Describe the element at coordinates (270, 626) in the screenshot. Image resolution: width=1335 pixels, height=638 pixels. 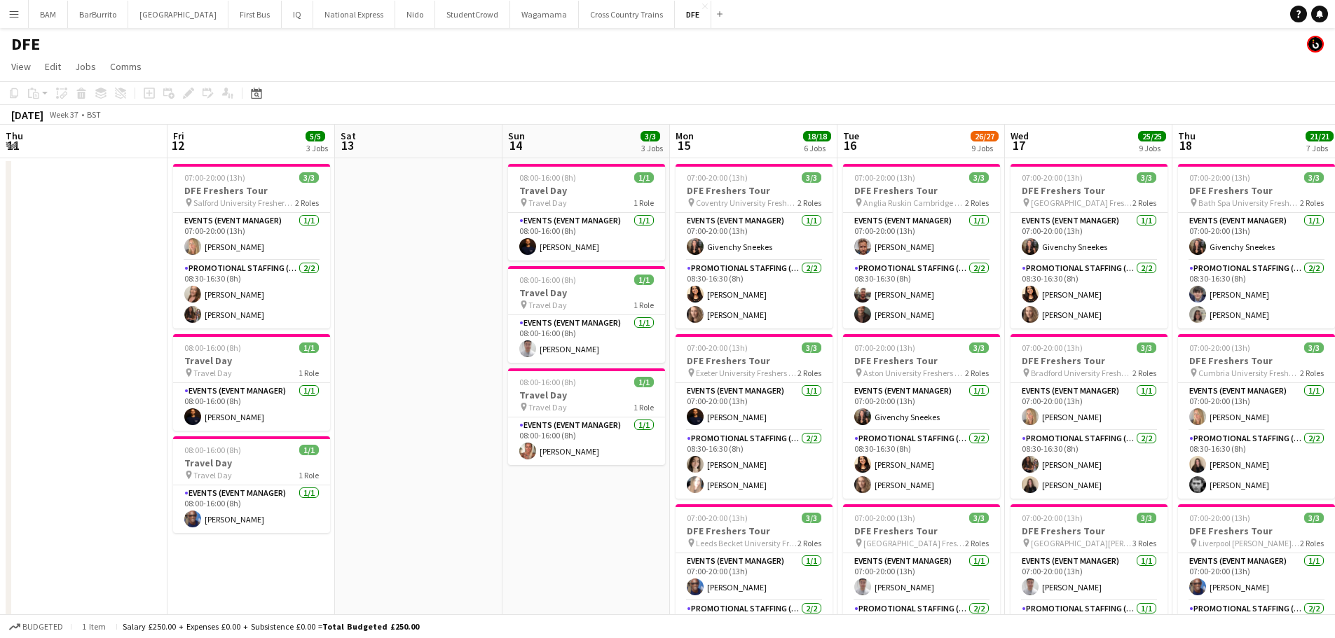
I see `div: Salary £250.00 + Expenses £0.00 + Subsistence £0.00 =` at that location.